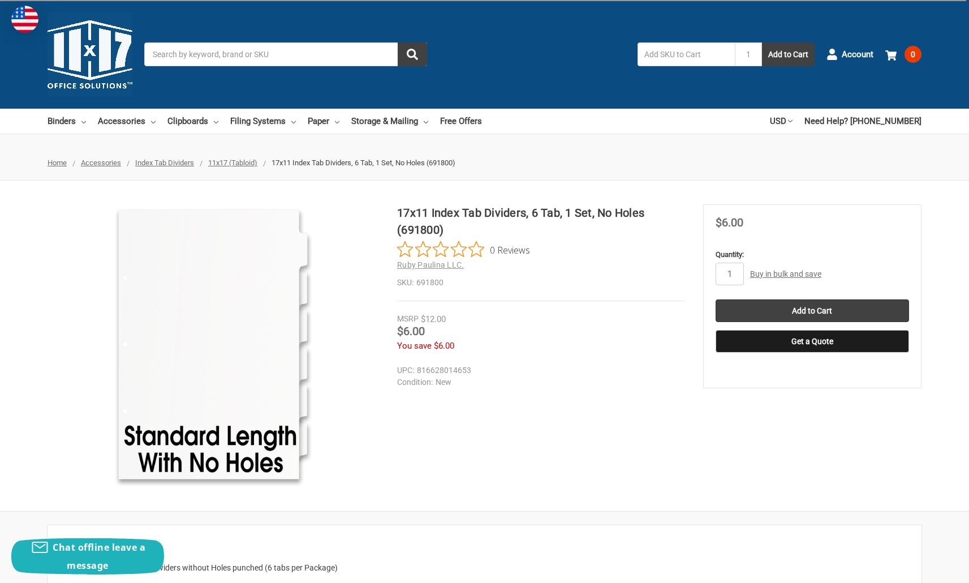  What do you see at coordinates (538, 382) in the screenshot?
I see `dd: New` at bounding box center [538, 382].